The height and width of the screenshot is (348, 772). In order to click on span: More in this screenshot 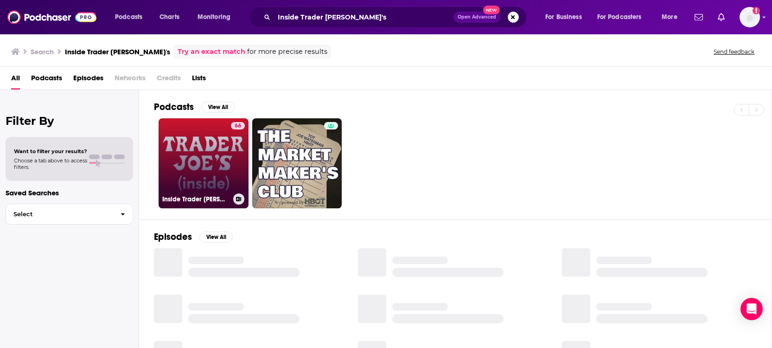, I will do `click(670, 17)`.